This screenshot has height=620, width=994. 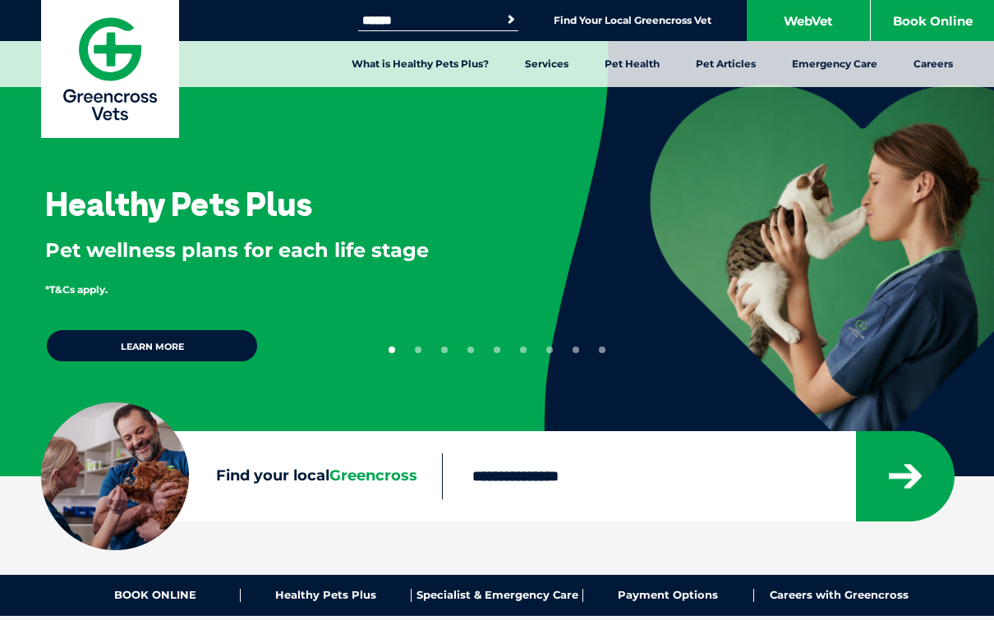 What do you see at coordinates (242, 477) in the screenshot?
I see `label: Find your local` at bounding box center [242, 477].